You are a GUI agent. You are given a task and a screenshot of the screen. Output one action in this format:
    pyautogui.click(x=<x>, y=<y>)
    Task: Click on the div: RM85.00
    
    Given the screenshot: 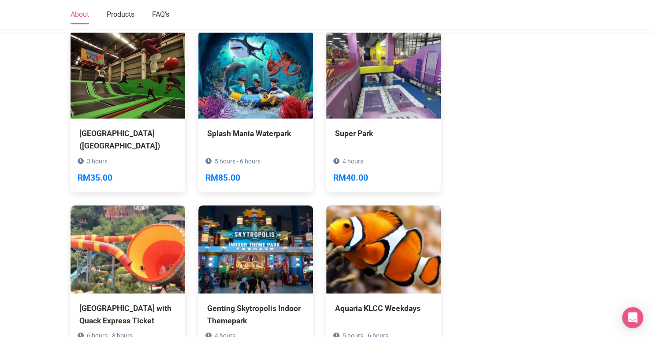 What is the action you would take?
    pyautogui.click(x=223, y=178)
    